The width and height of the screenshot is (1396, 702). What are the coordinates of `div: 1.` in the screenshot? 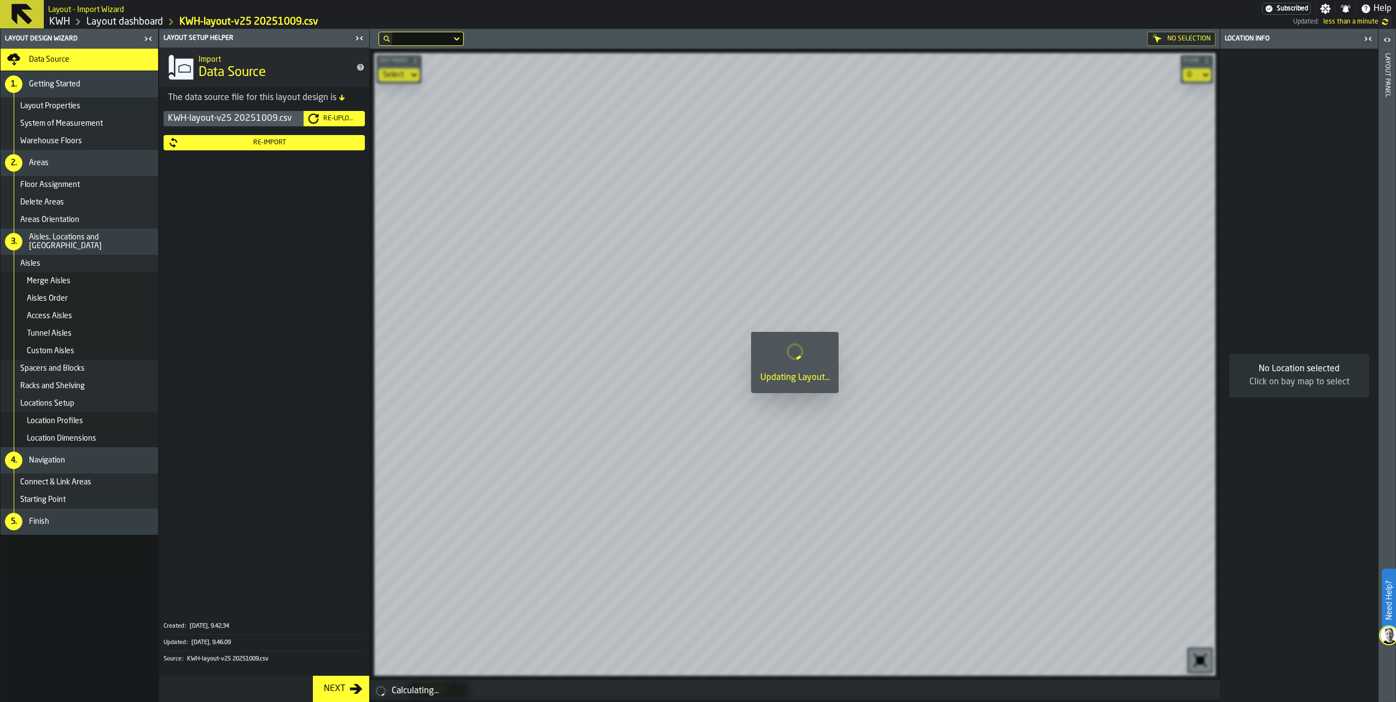 It's located at (14, 84).